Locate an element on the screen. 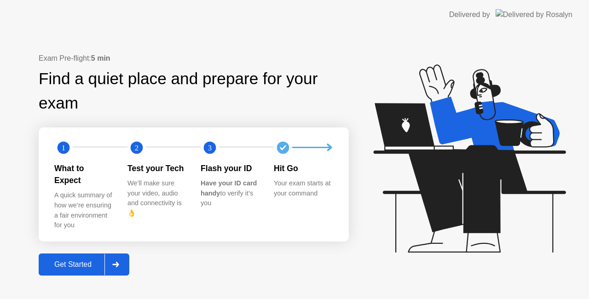 The image size is (589, 299). text: 2 is located at coordinates (137, 147).